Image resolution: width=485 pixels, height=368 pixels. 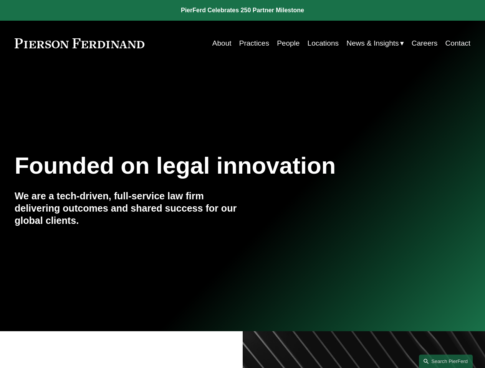 I want to click on h4: We are a tech-driven, full-service law firm delivering outcomes and shared success for our global..., so click(x=129, y=209).